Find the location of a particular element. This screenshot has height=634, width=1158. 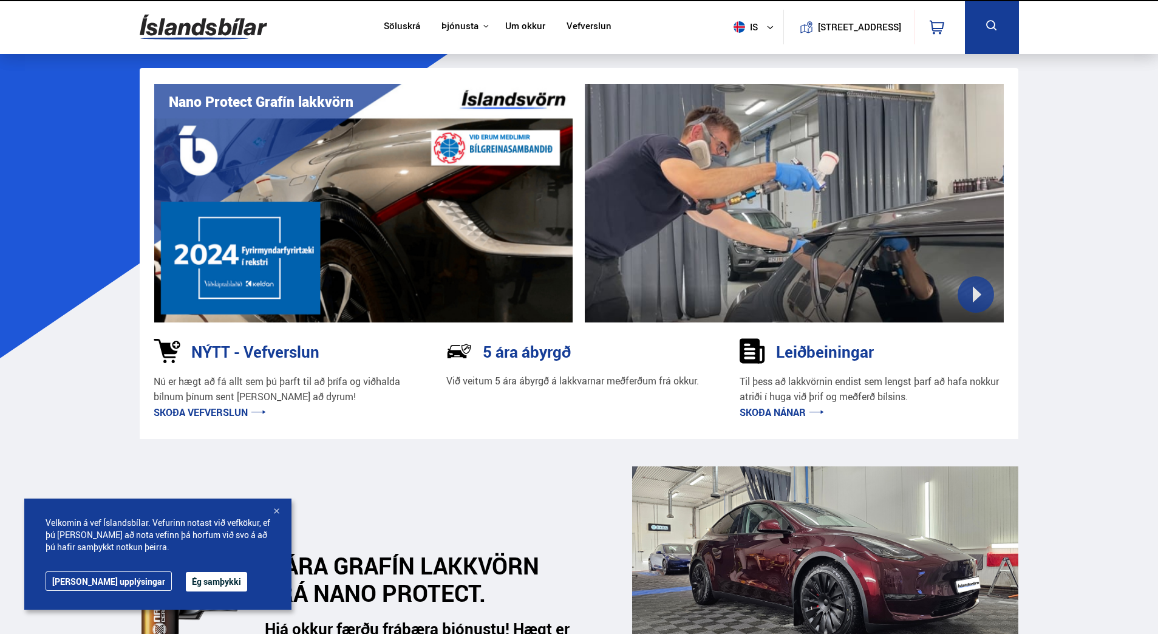

h2: 5 ÁRA GRAFÍN LAKKVÖRN FRÁ NANO PROTECT. is located at coordinates (415, 579).